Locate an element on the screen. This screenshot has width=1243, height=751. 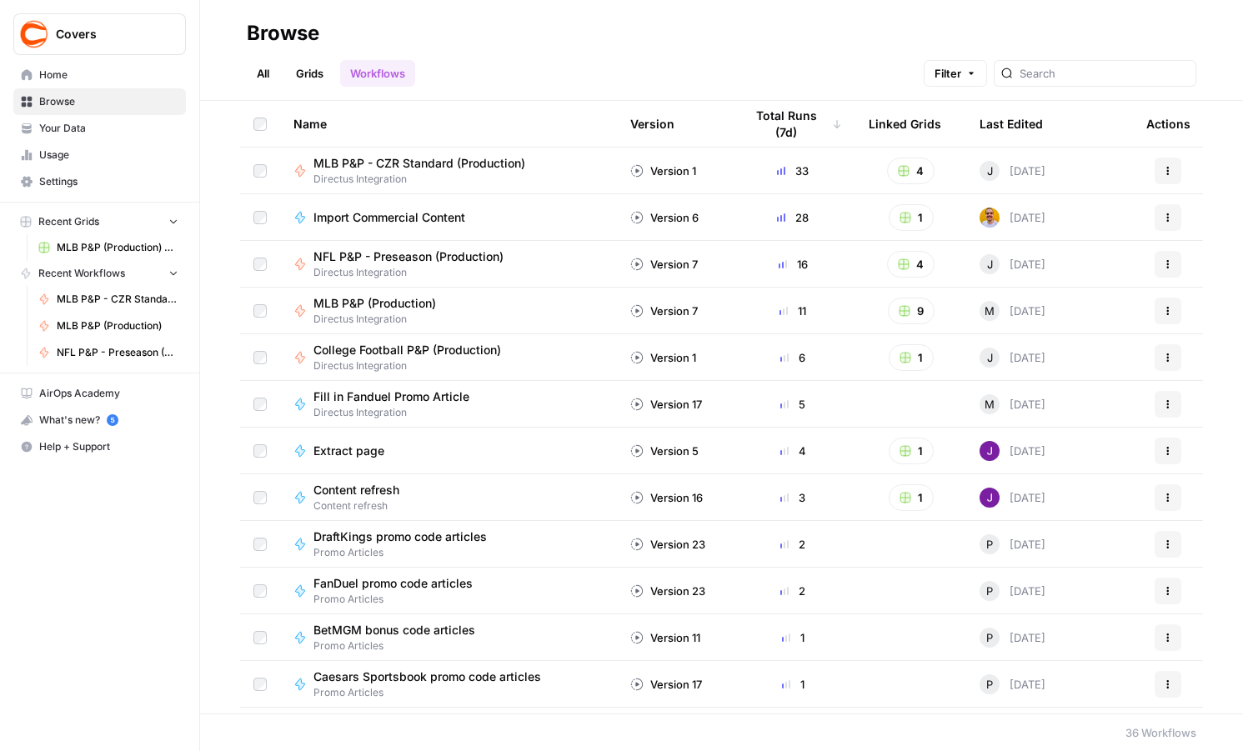
a: MLB P&P (Production) is located at coordinates (108, 326).